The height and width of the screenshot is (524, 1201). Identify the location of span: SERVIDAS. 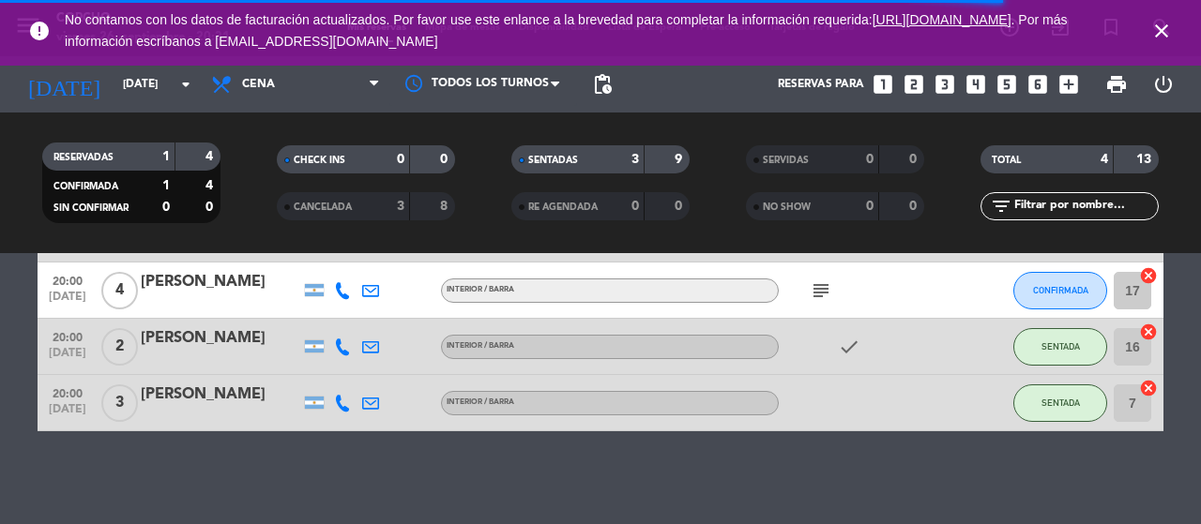
(785, 160).